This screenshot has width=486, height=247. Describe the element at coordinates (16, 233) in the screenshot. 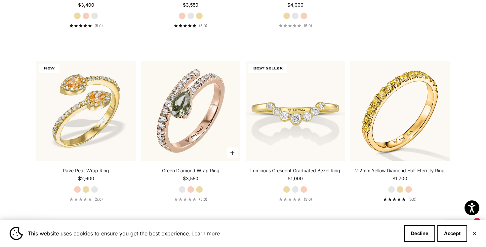

I see `img: Cookie banner` at that location.